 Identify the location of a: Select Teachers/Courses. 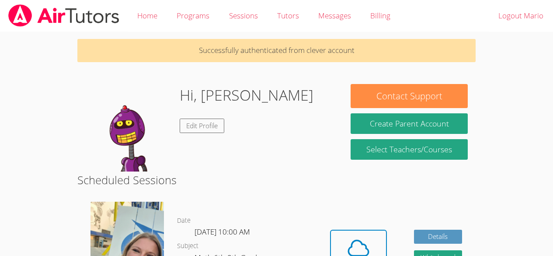
(409, 149).